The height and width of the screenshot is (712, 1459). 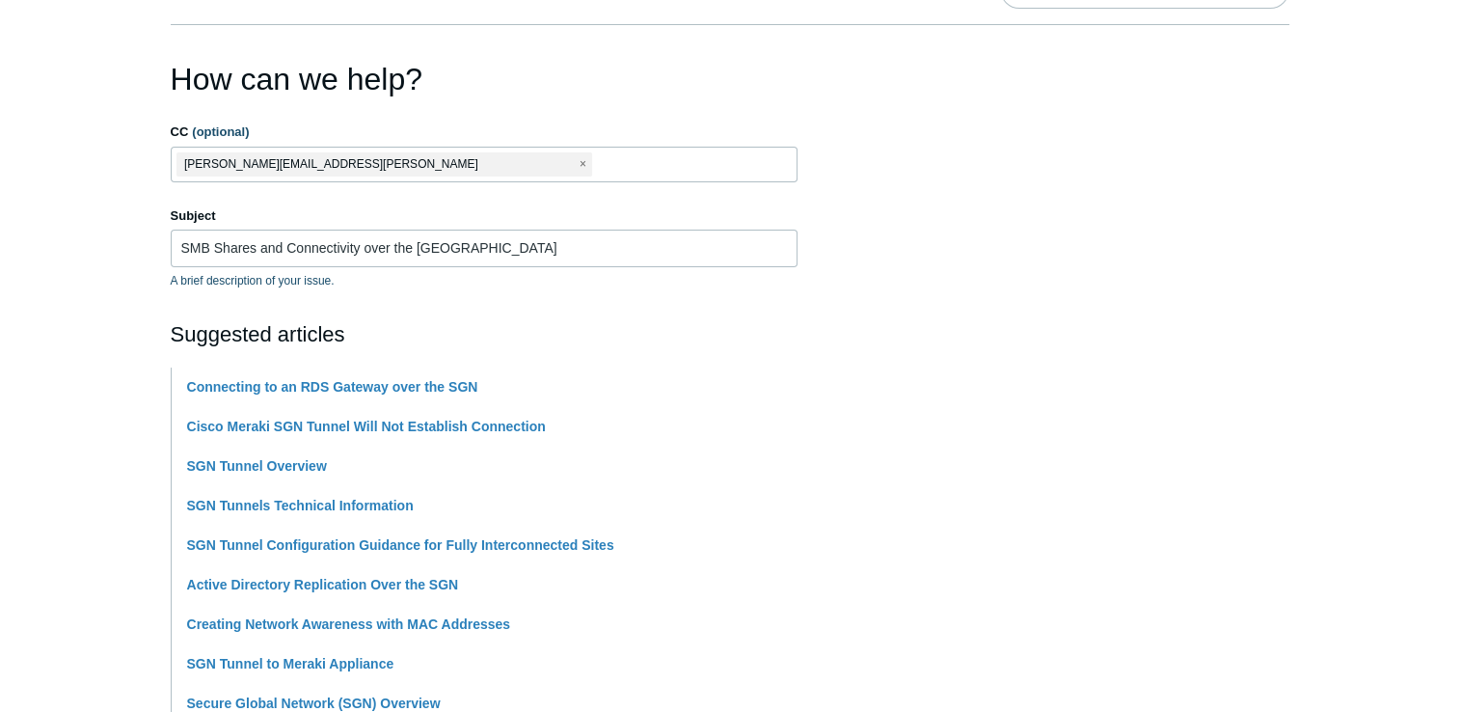 What do you see at coordinates (582, 164) in the screenshot?
I see `span: close` at bounding box center [582, 164].